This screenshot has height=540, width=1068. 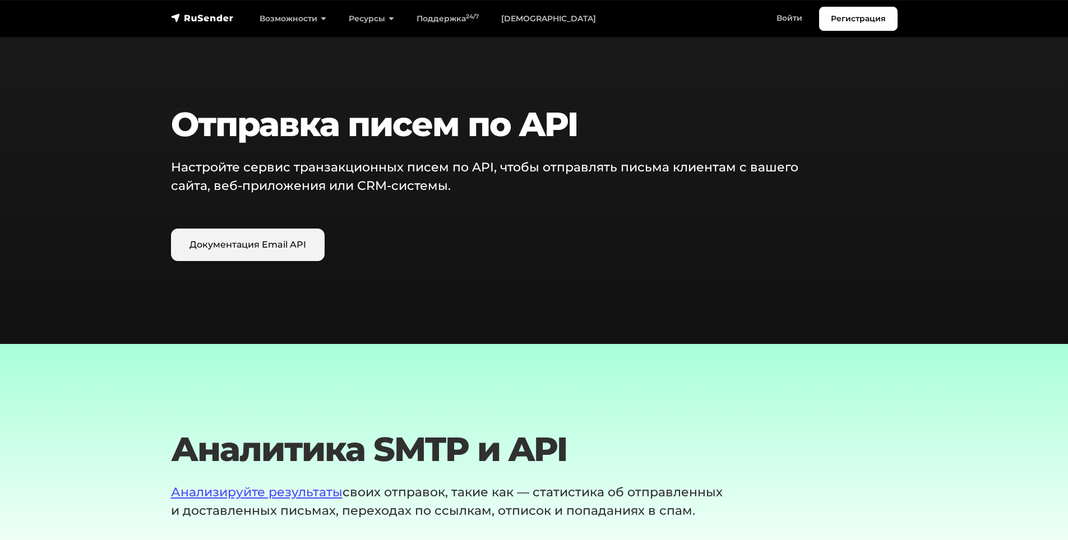 What do you see at coordinates (202, 18) in the screenshot?
I see `img: RuSender` at bounding box center [202, 18].